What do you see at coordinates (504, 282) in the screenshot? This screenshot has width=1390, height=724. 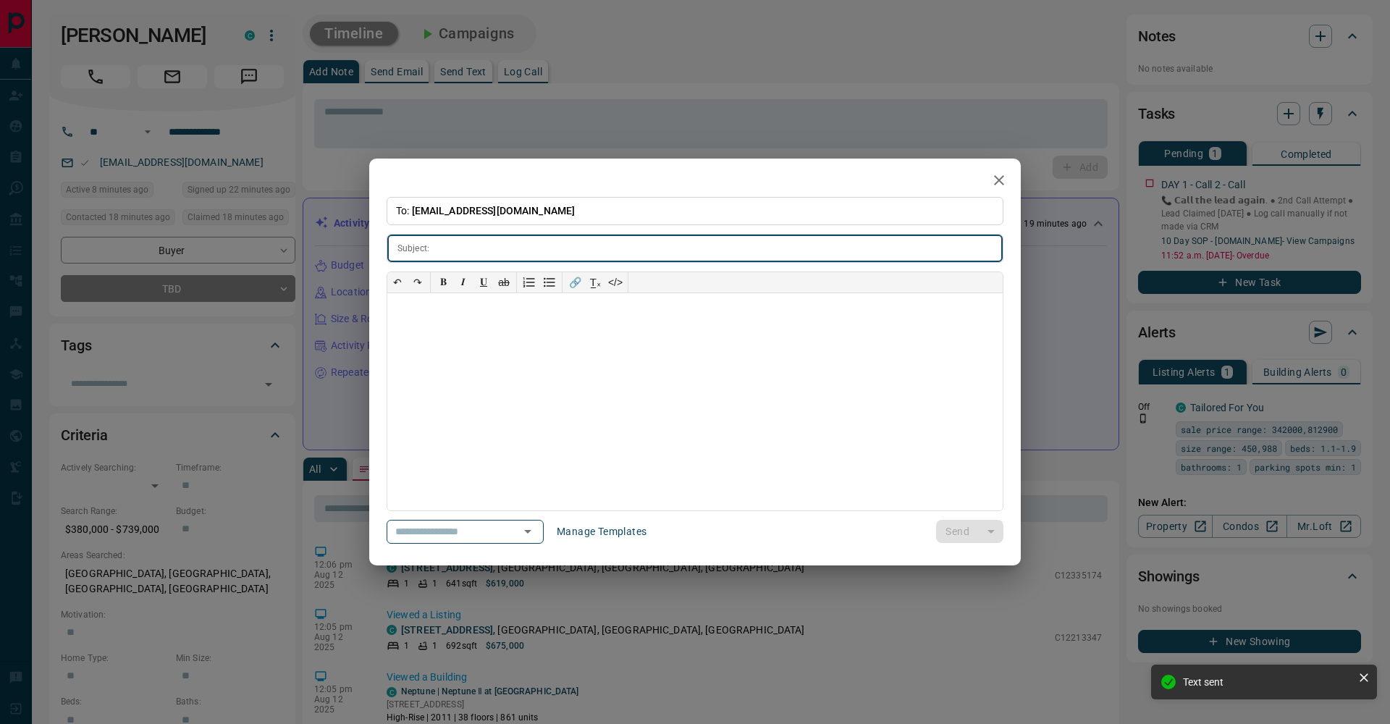 I see `s: ab` at bounding box center [504, 282].